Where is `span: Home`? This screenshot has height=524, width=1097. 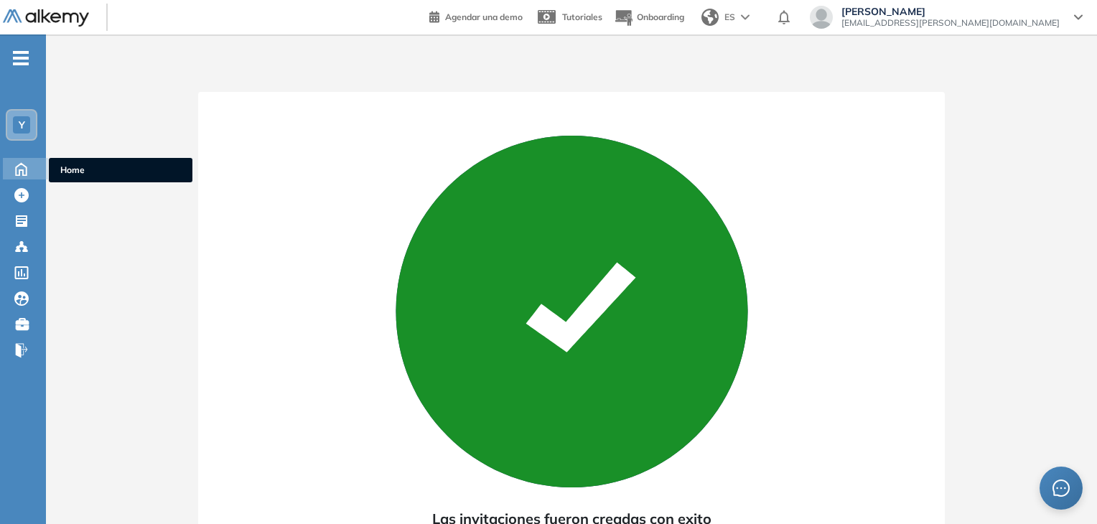
span: Home is located at coordinates (121, 170).